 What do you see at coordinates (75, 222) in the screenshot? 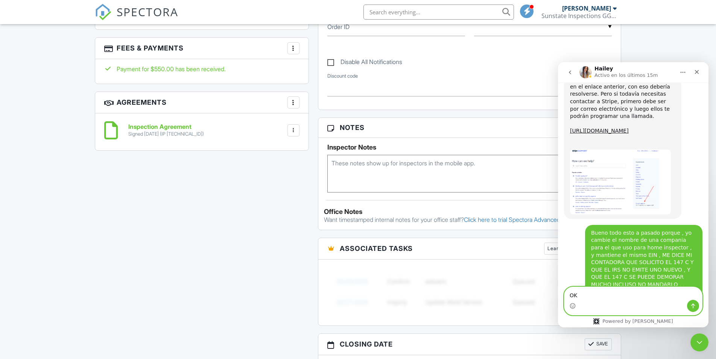
I see `div: Guillermo dice…` at bounding box center [75, 222].